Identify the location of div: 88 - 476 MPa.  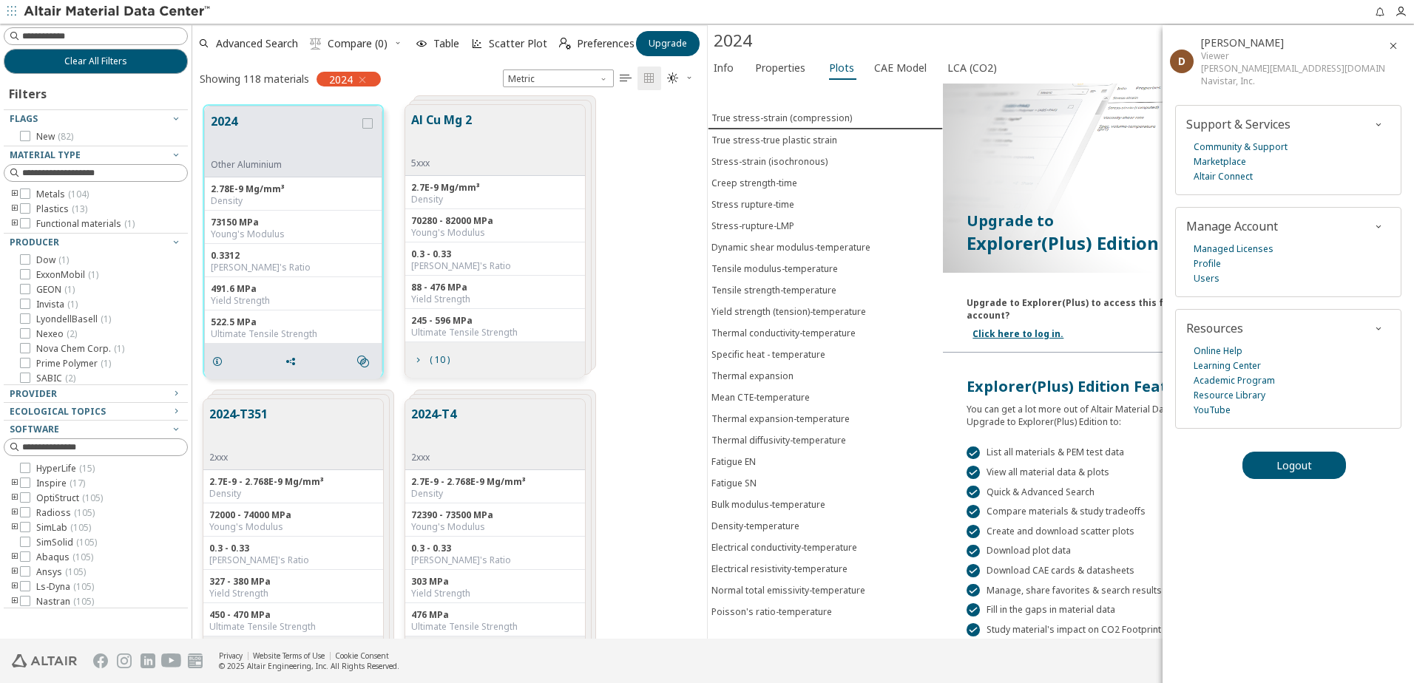
(495, 288).